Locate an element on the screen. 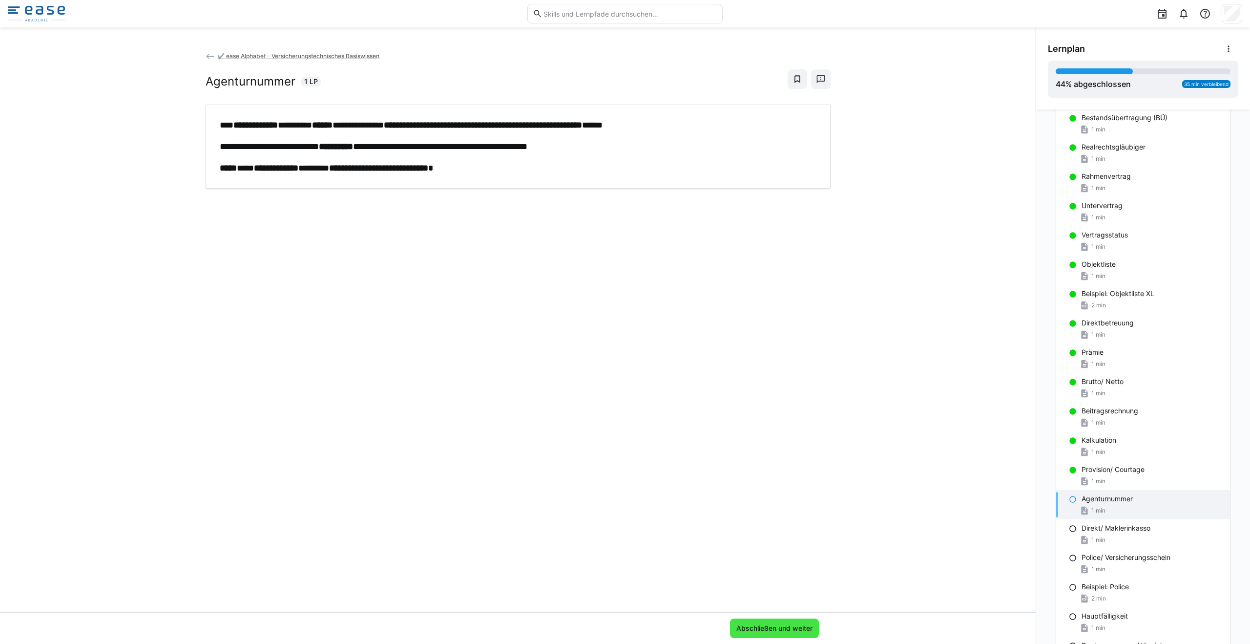 The height and width of the screenshot is (644, 1250). p: Police/ Versicherungsschein is located at coordinates (1126, 557).